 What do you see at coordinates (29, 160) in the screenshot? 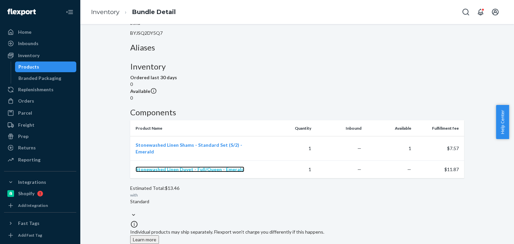
I see `div: Reporting` at bounding box center [29, 160].